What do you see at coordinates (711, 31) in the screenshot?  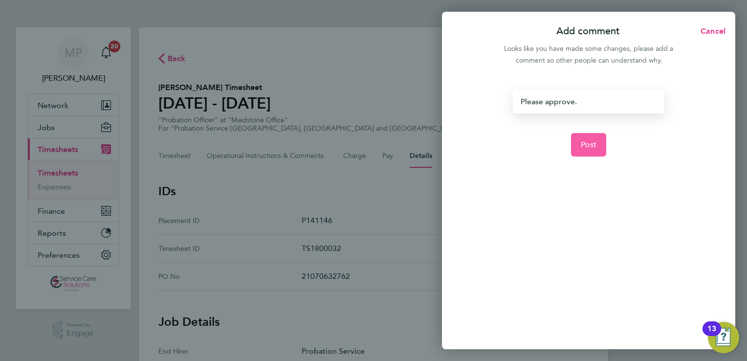 I see `span: Cancel` at bounding box center [711, 31].